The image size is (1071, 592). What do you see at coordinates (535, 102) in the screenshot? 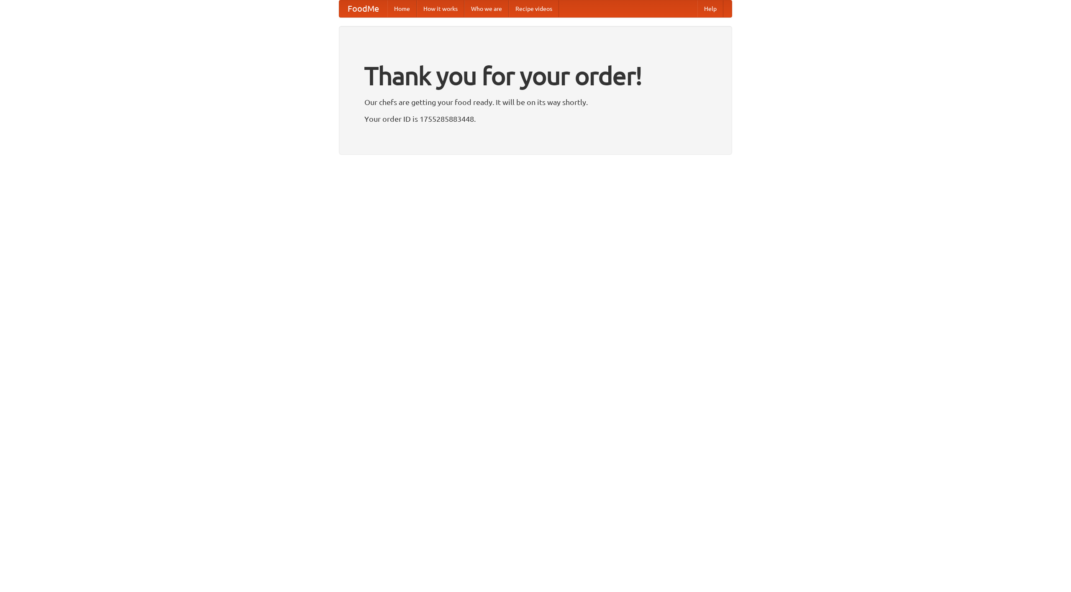
I see `p: Our chefs are getting your food ready. It will be on its way shortly.` at bounding box center [535, 102].